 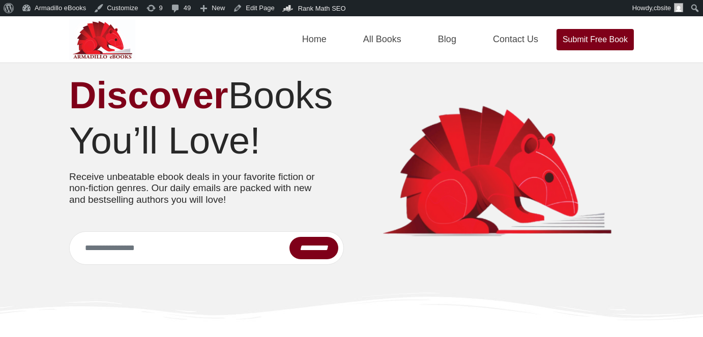 I want to click on span: cbsite, so click(x=662, y=8).